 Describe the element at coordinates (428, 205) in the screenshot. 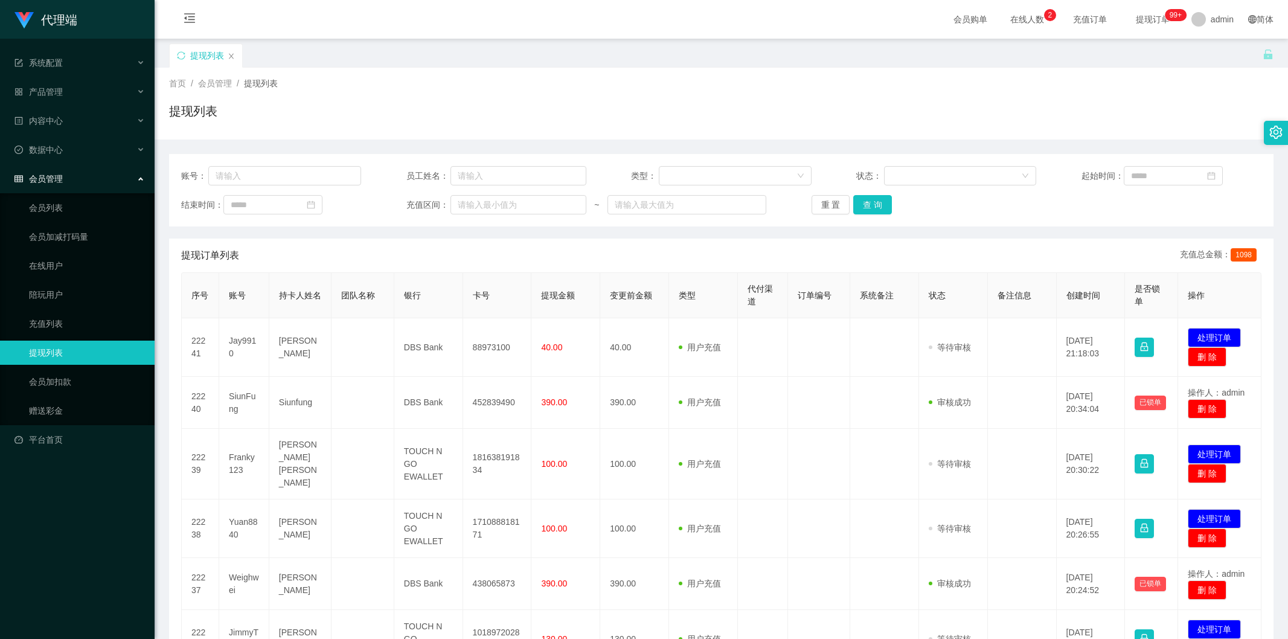

I see `span: 充值区间：` at that location.